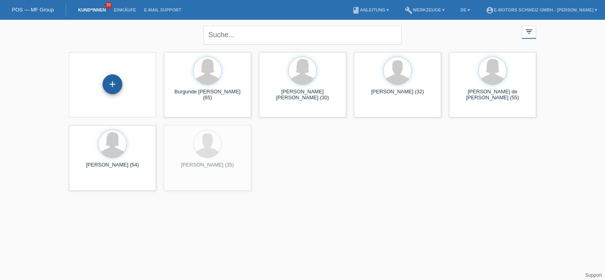  What do you see at coordinates (33, 9) in the screenshot?
I see `a: POS — MF Group` at bounding box center [33, 9].